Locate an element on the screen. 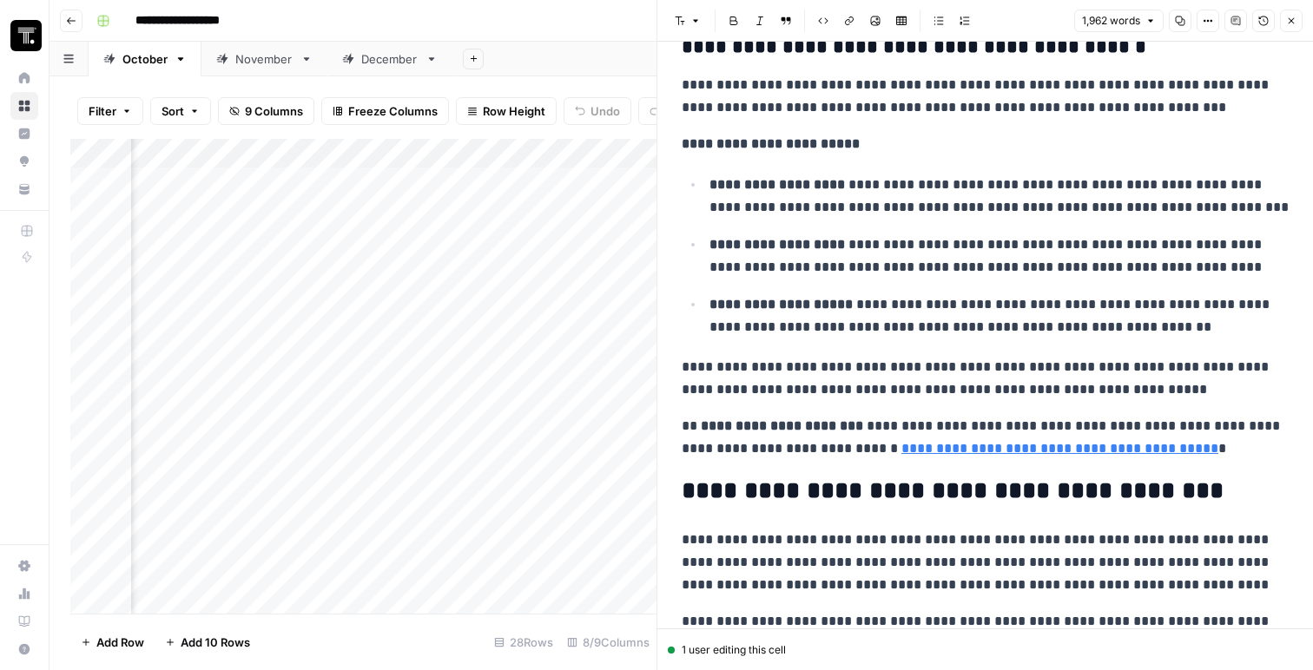  a: October is located at coordinates (145, 59).